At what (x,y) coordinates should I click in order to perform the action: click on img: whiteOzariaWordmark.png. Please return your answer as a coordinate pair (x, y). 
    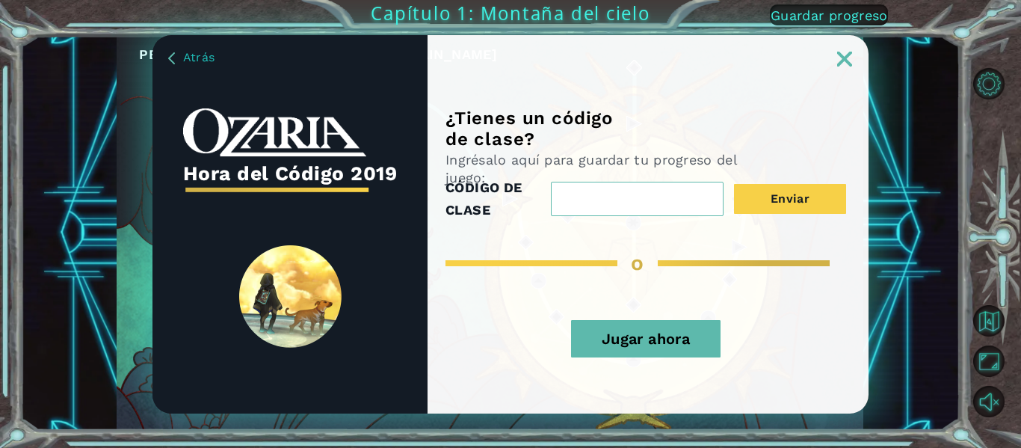
    Looking at the image, I should click on (274, 132).